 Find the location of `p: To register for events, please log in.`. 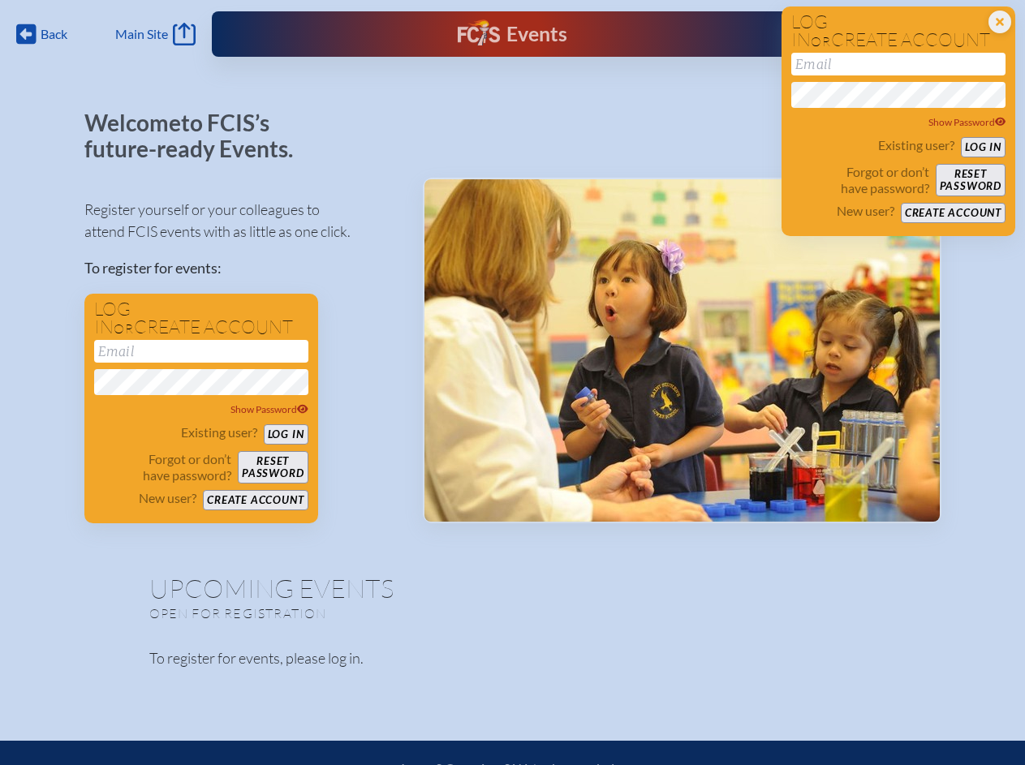

p: To register for events, please log in. is located at coordinates (513, 658).